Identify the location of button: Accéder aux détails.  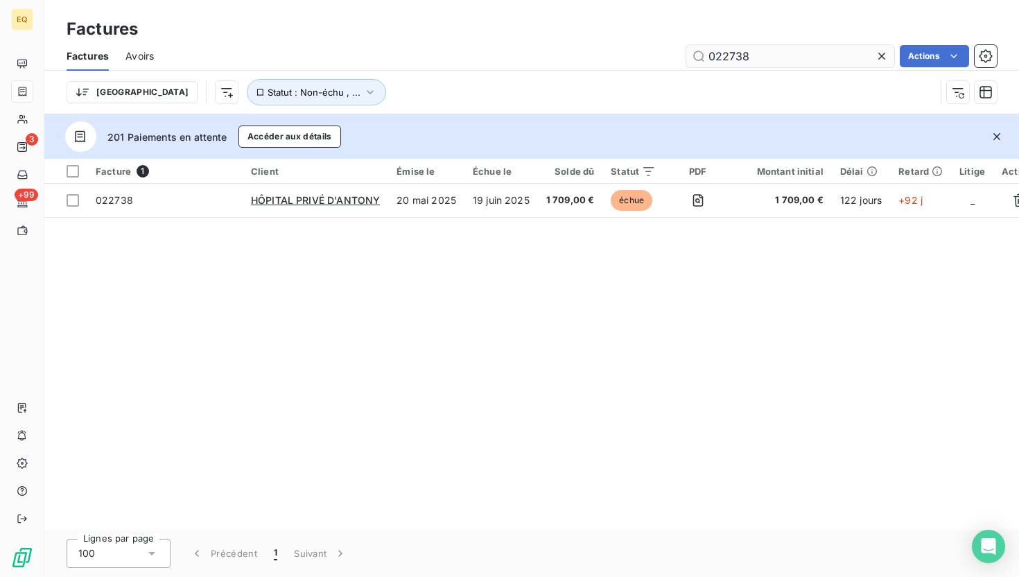
(290, 137).